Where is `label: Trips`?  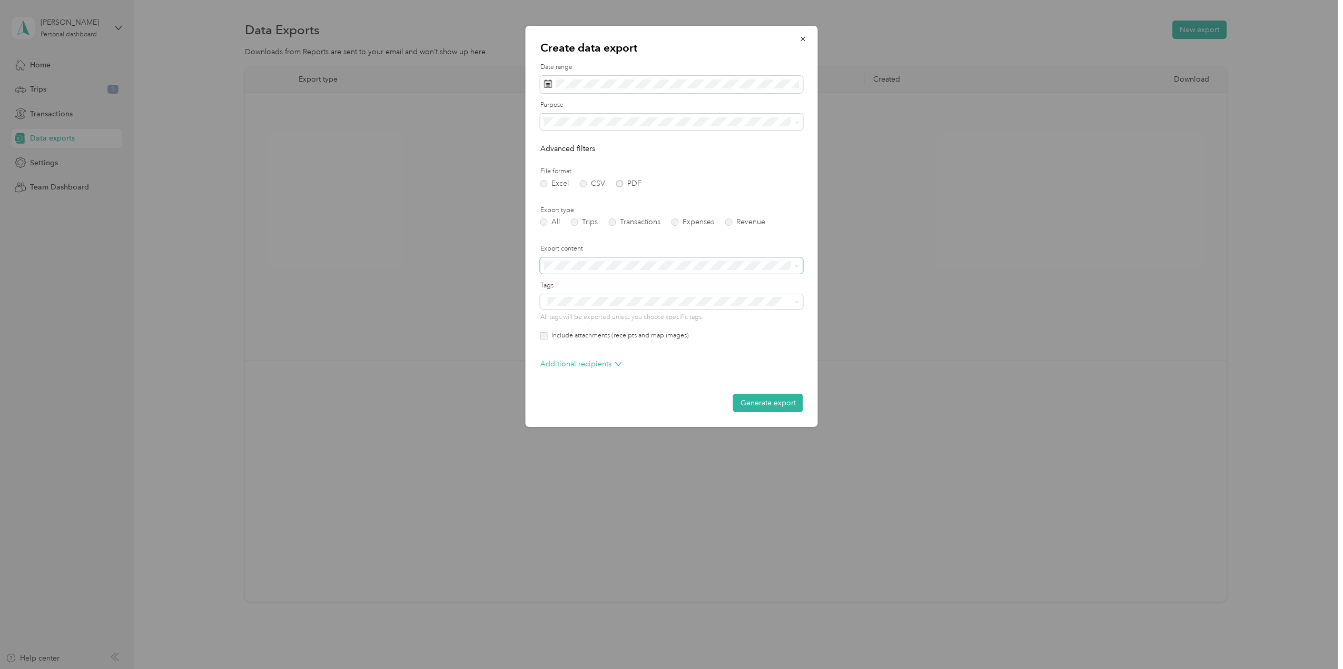 label: Trips is located at coordinates (584, 222).